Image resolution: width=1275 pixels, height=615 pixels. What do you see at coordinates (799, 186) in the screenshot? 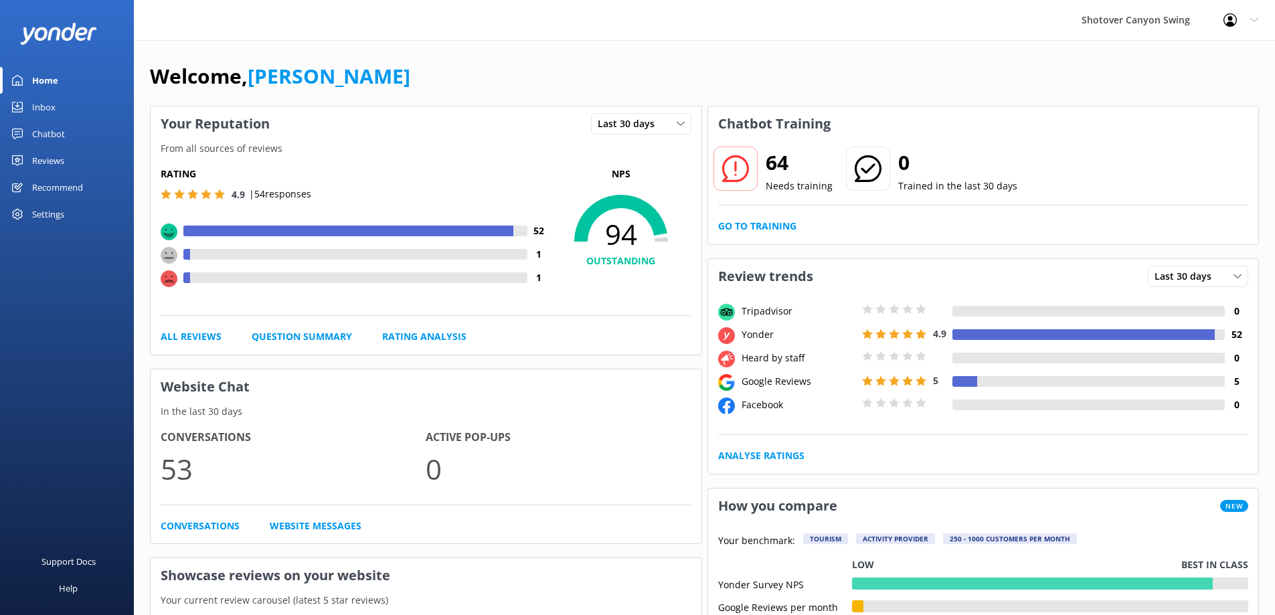
I see `p: Needs training` at bounding box center [799, 186].